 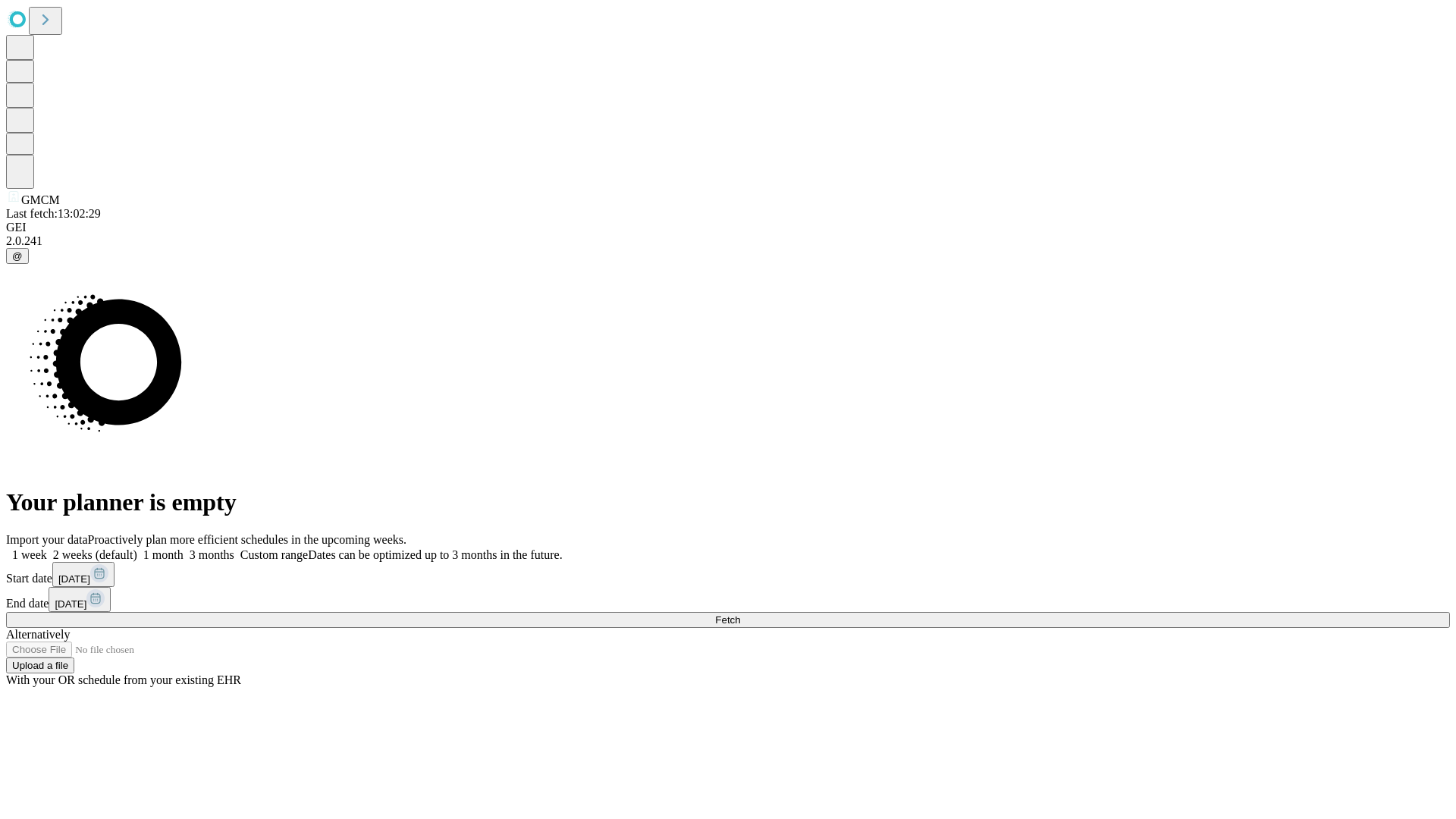 What do you see at coordinates (274, 554) in the screenshot?
I see `span: Custom range` at bounding box center [274, 554].